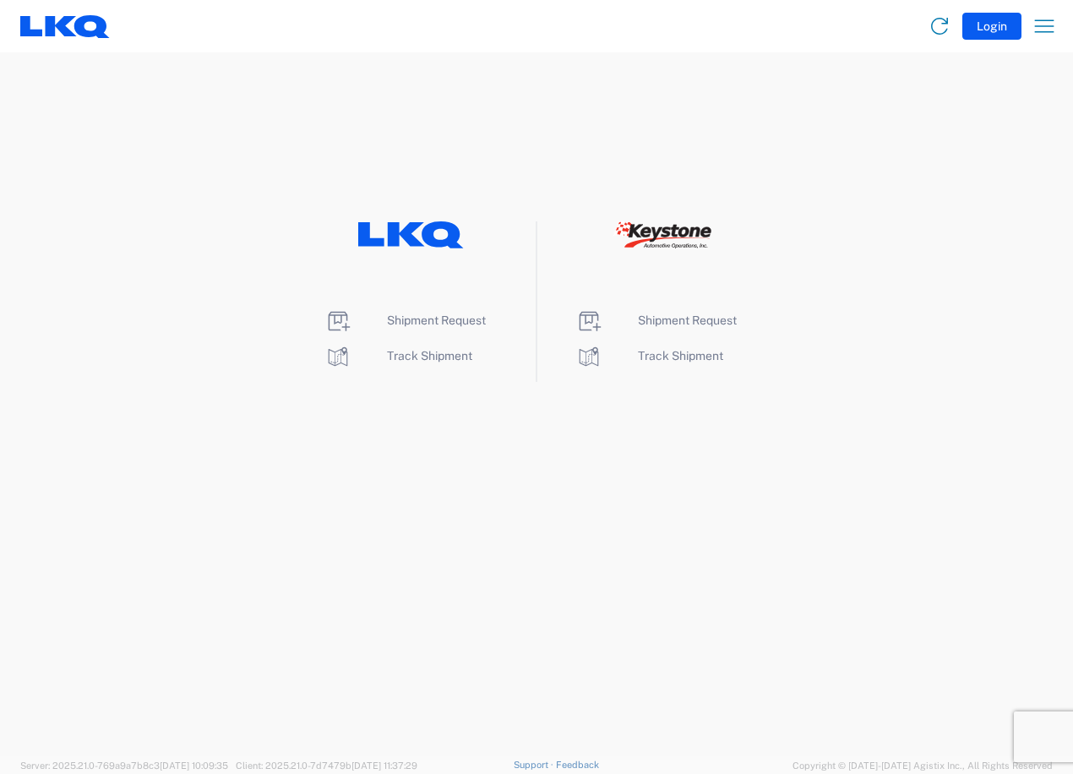 This screenshot has height=774, width=1073. Describe the element at coordinates (991, 26) in the screenshot. I see `button: Login` at that location.